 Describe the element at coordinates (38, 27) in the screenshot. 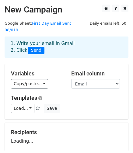

I see `small: Google Sheet:` at that location.